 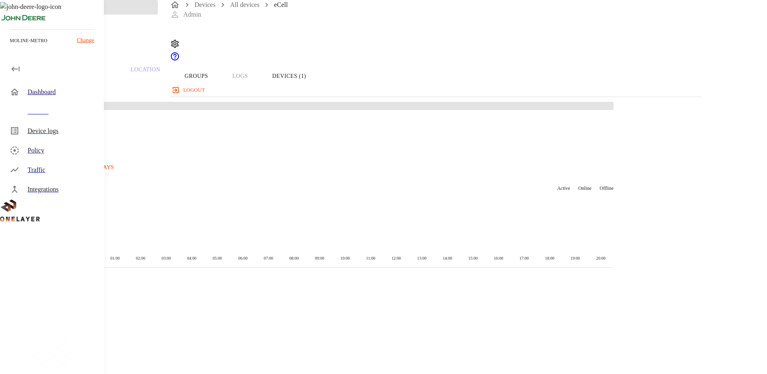 What do you see at coordinates (115, 258) in the screenshot?
I see `p: 01 :00` at bounding box center [115, 258].